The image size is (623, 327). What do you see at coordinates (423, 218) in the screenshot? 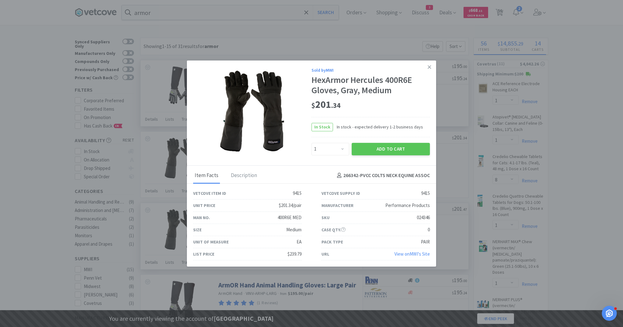
I see `div: 024346` at bounding box center [423, 218].